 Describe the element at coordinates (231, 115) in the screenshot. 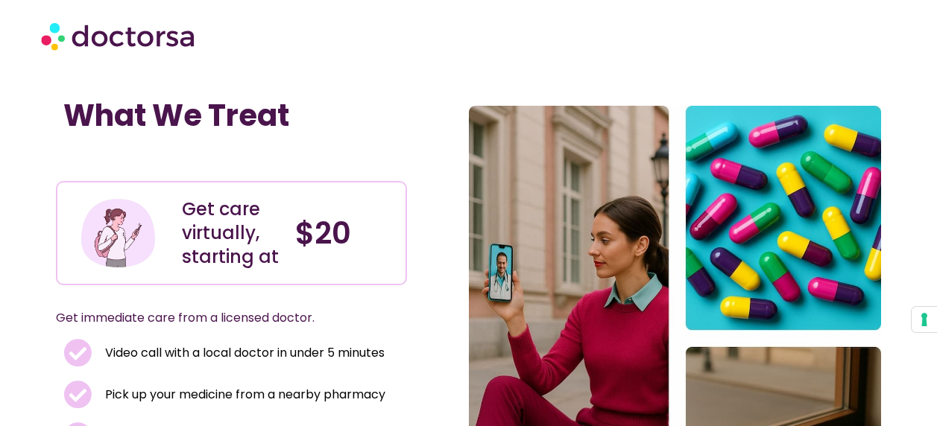

I see `h1: What We Treat` at that location.